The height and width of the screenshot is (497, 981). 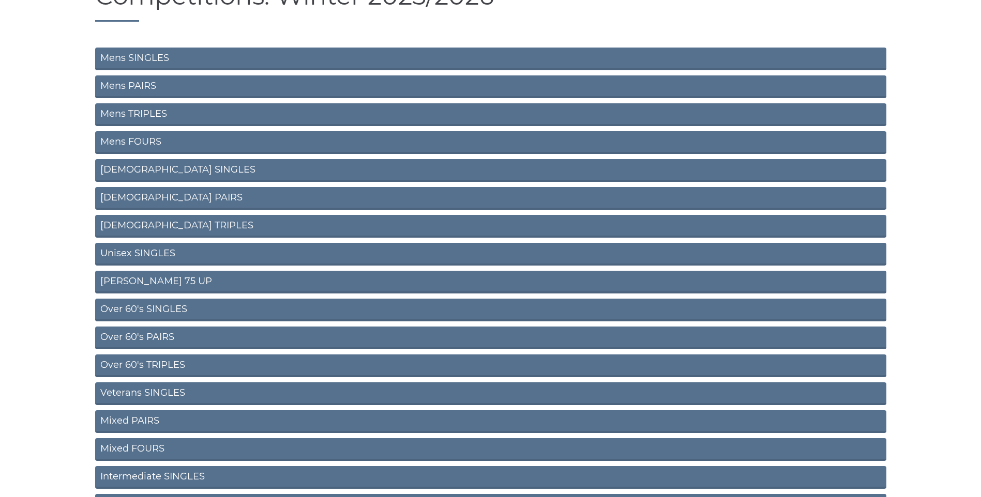 What do you see at coordinates (491, 87) in the screenshot?
I see `a: Mens PAIRS` at bounding box center [491, 87].